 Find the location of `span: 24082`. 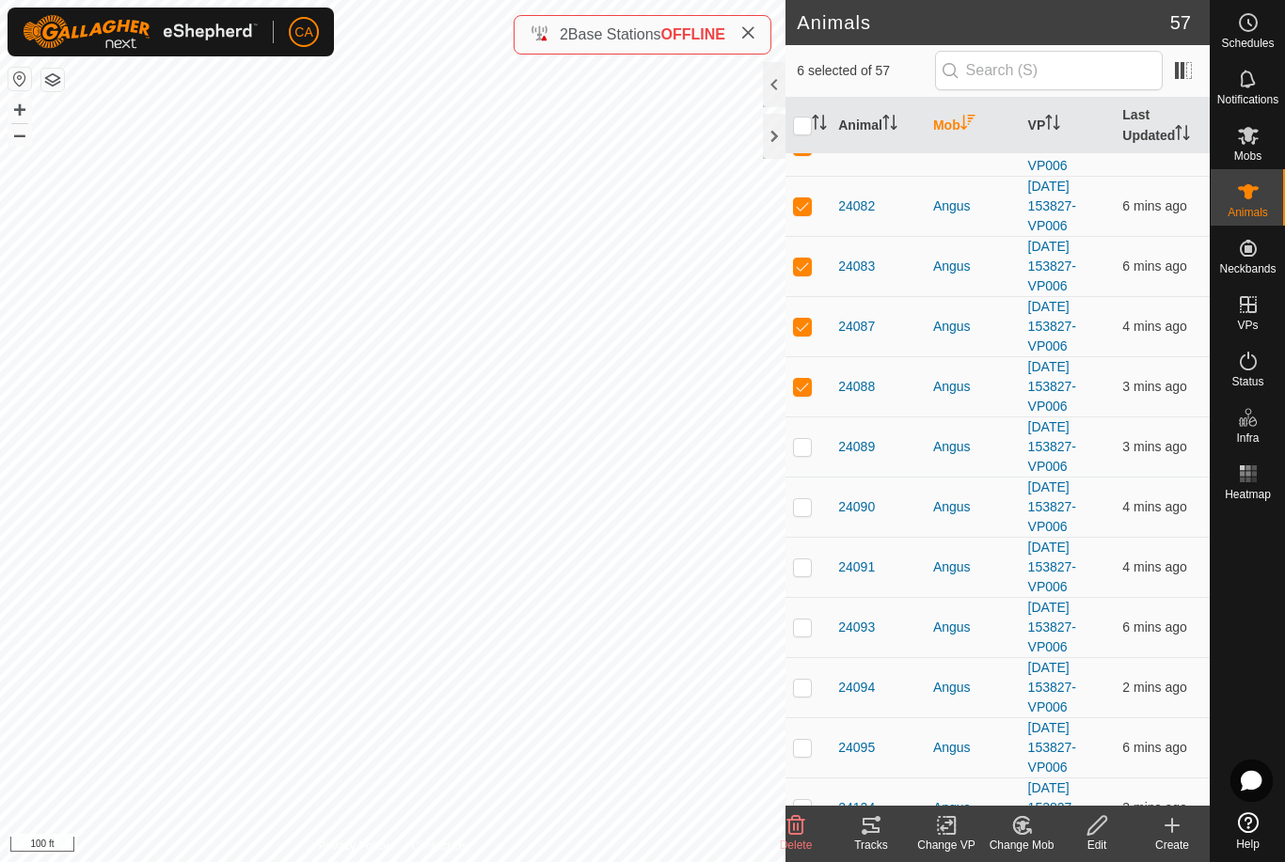

span: 24082 is located at coordinates (856, 206).